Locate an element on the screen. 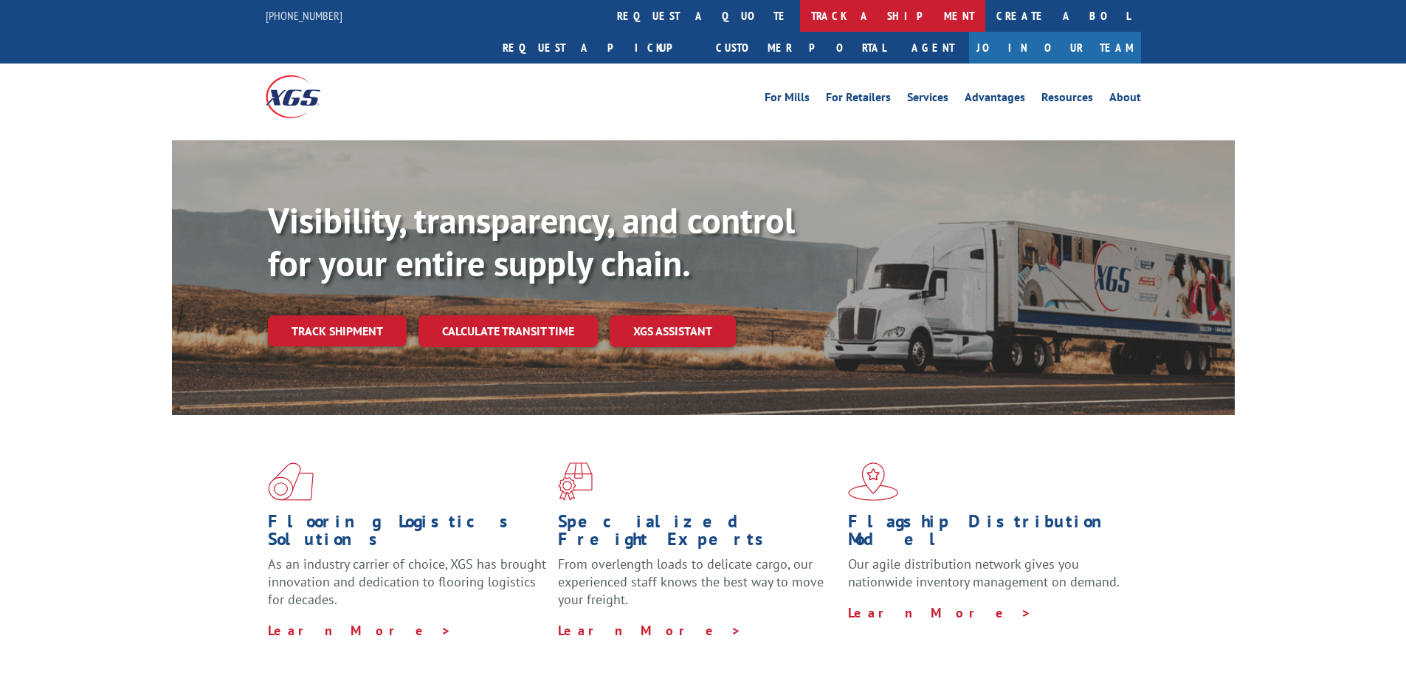  img: xgs-icon-total-supply-chain-intelligence-red is located at coordinates (291, 481).